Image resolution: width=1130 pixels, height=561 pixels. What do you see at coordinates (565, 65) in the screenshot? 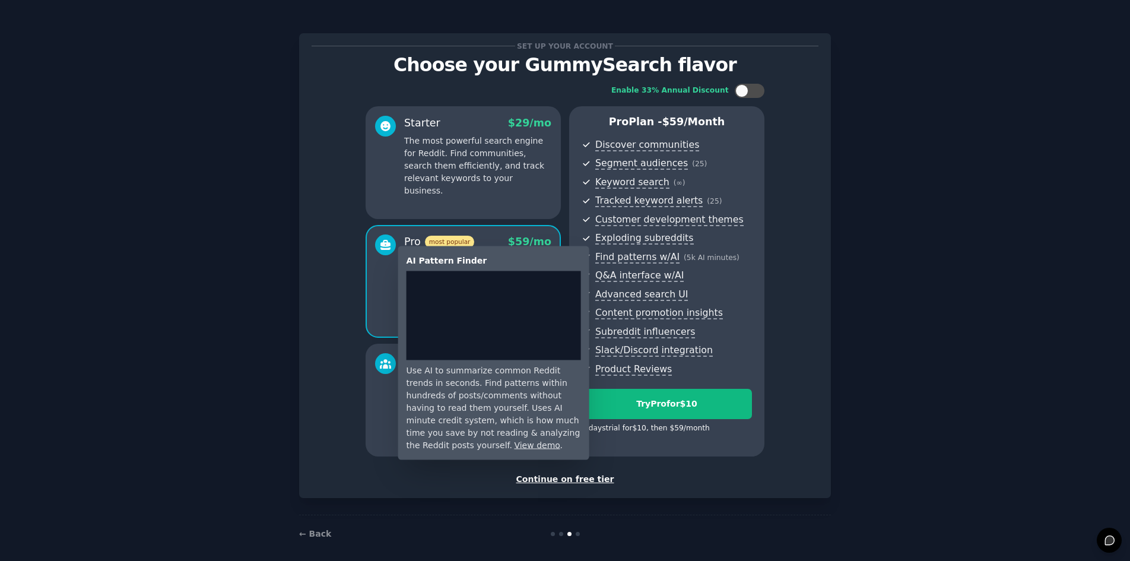
I see `p: Choose your GummySearch flavor` at bounding box center [565, 65].